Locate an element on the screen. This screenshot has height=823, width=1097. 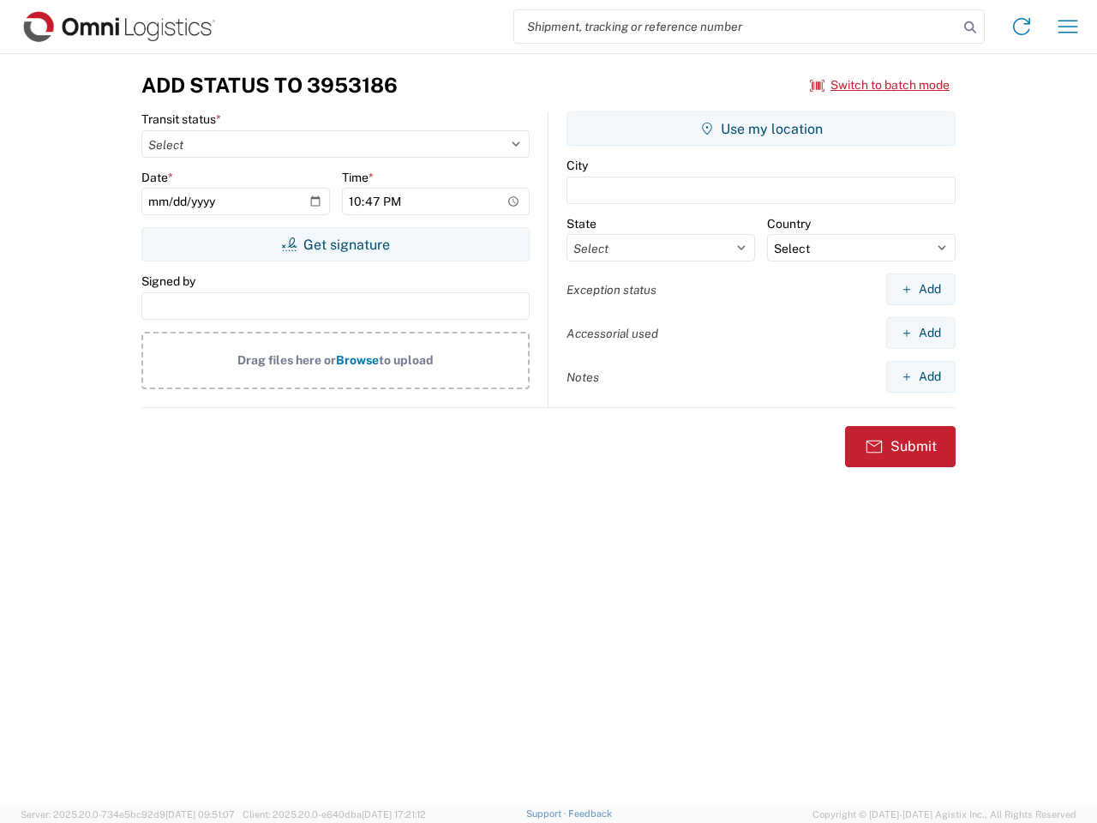
span: to upload is located at coordinates (406, 360).